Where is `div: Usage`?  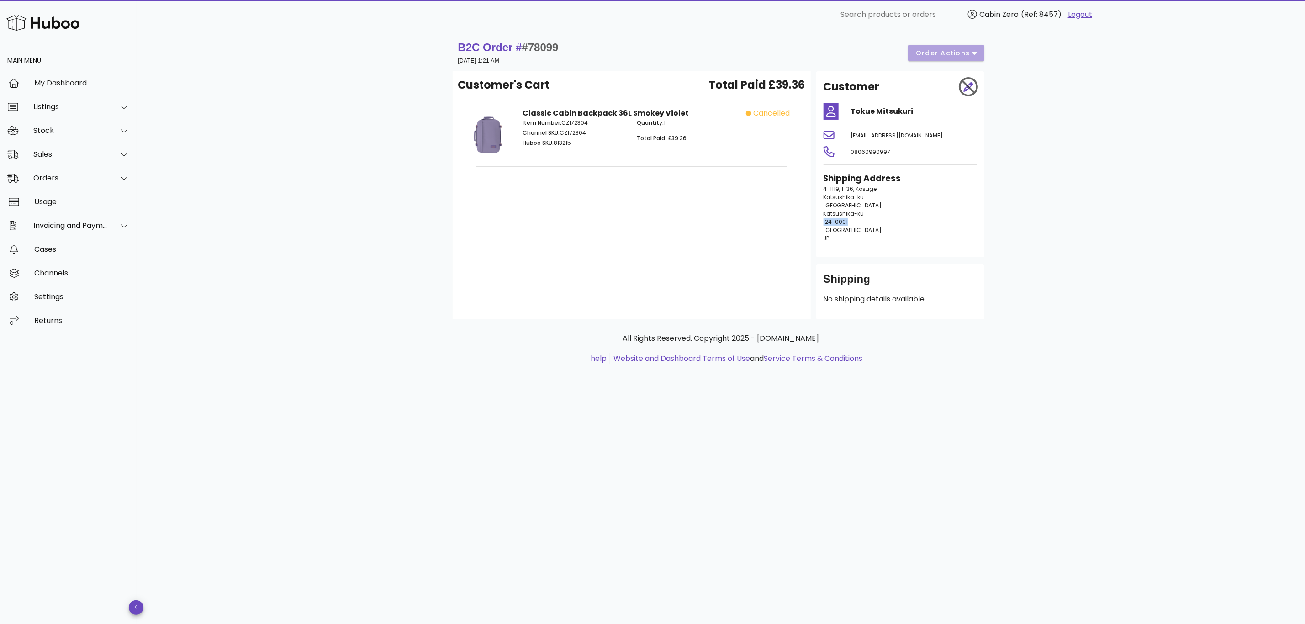
div: Usage is located at coordinates (82, 201).